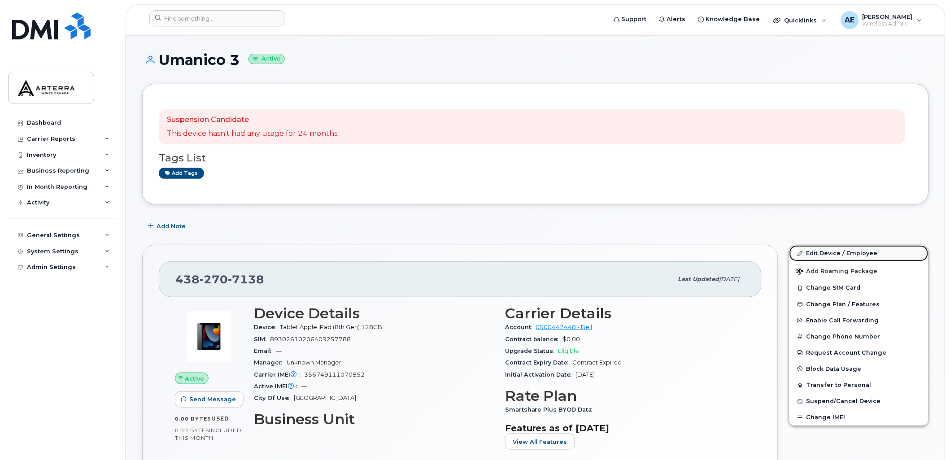 The height and width of the screenshot is (460, 950). I want to click on span: Contract Expiry Date, so click(539, 363).